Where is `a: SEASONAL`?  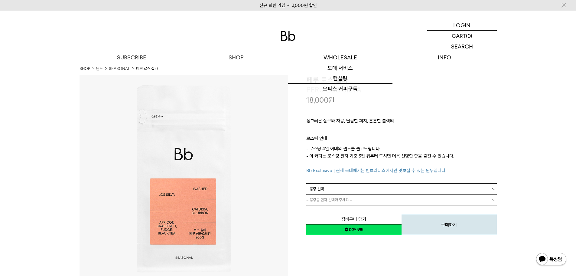
a: SEASONAL is located at coordinates (119, 69).